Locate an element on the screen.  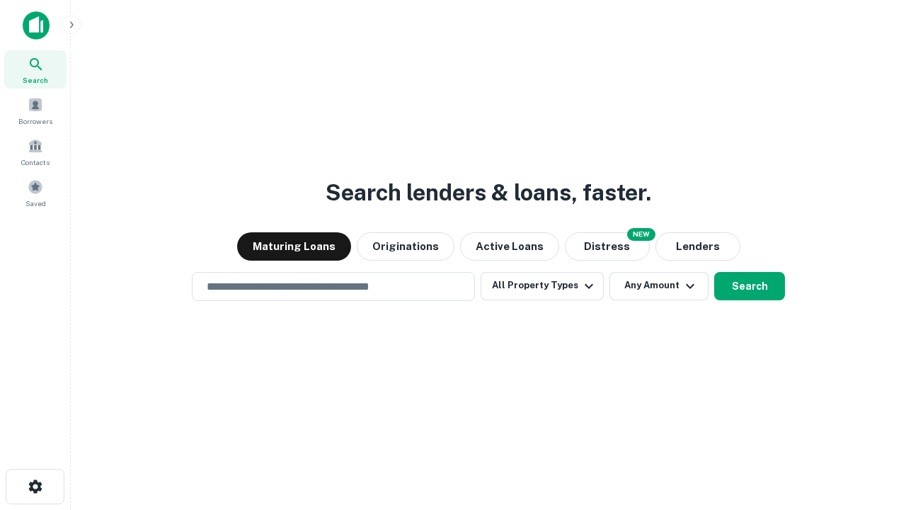
button: Search is located at coordinates (750, 286).